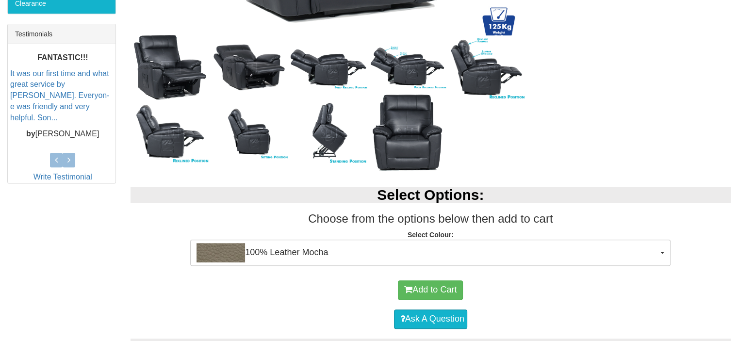 Image resolution: width=738 pixels, height=341 pixels. Describe the element at coordinates (430, 290) in the screenshot. I see `button: Add to Cart` at that location.